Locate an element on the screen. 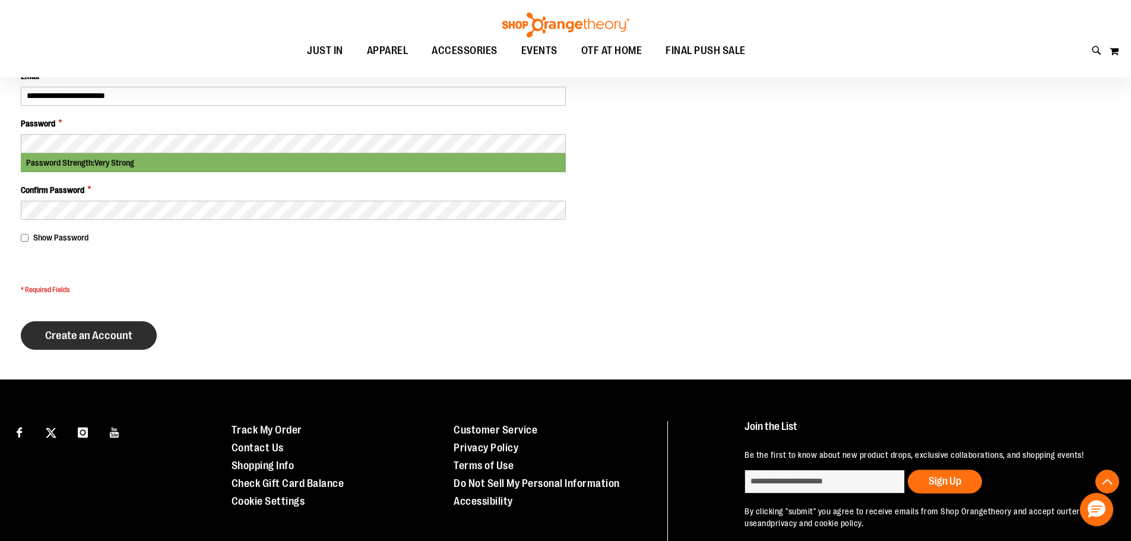  span: JUST IN is located at coordinates (325, 50).